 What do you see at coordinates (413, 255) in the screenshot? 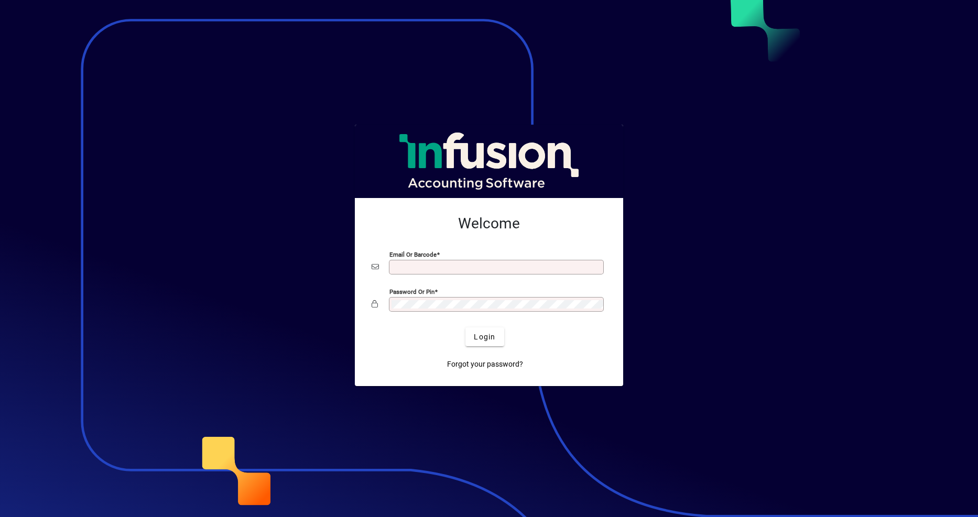
I see `mat-label: Email or Barcode` at bounding box center [413, 255].